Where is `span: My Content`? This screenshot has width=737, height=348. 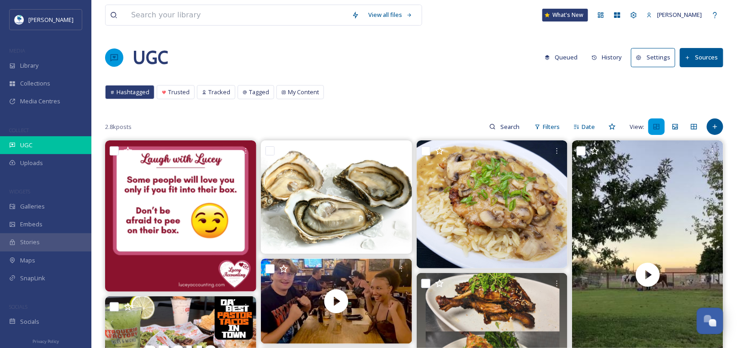
span: My Content is located at coordinates (304, 92).